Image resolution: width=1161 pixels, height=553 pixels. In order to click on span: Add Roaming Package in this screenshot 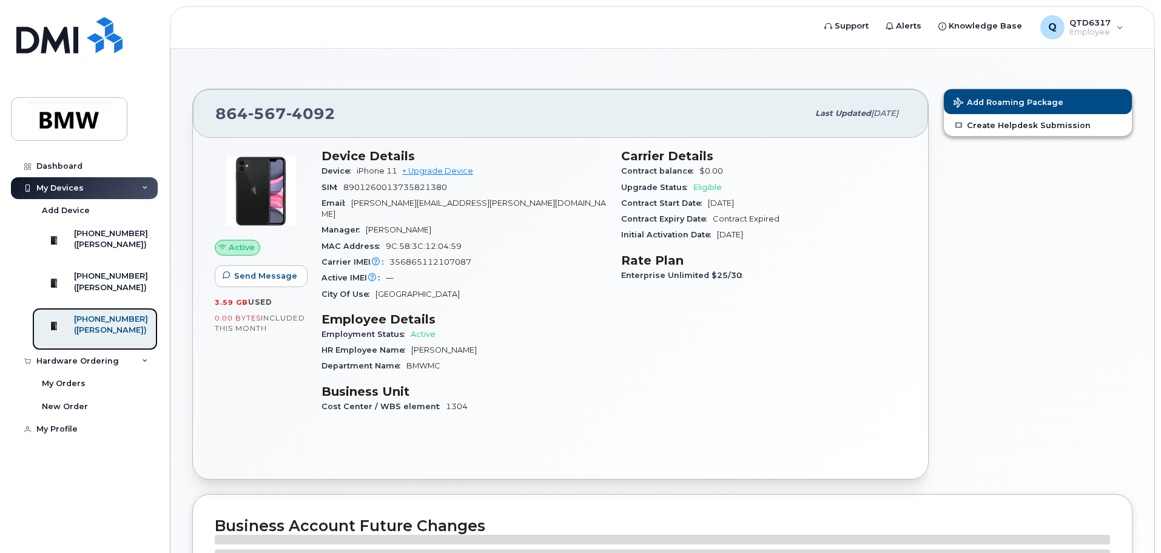, I will do `click(1008, 103)`.